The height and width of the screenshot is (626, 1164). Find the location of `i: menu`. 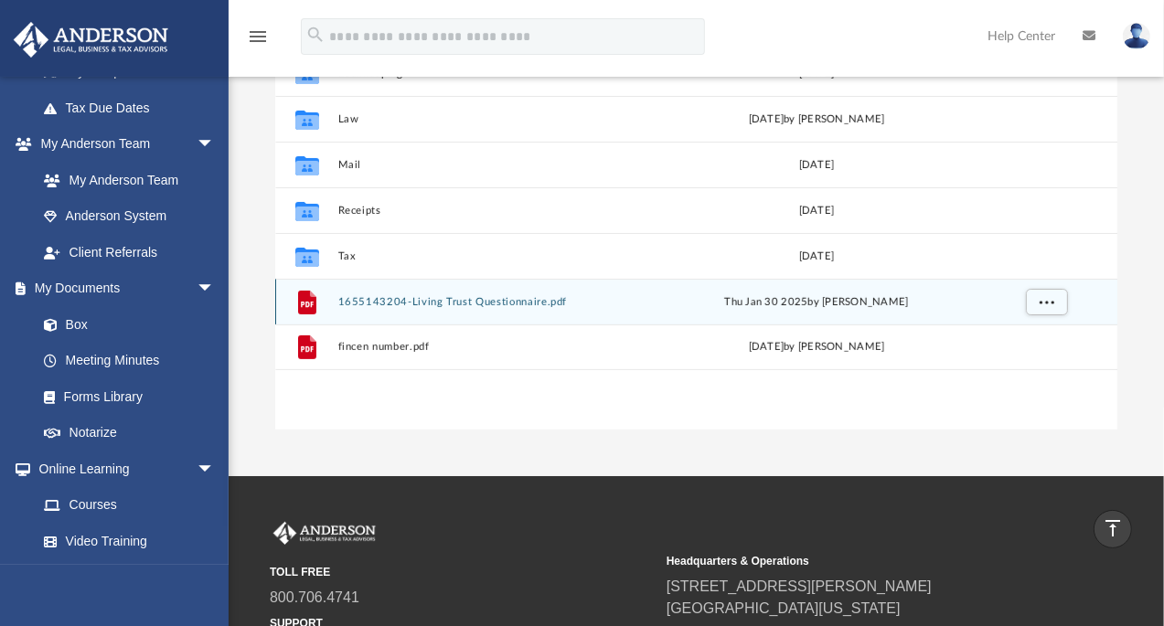

i: menu is located at coordinates (258, 37).